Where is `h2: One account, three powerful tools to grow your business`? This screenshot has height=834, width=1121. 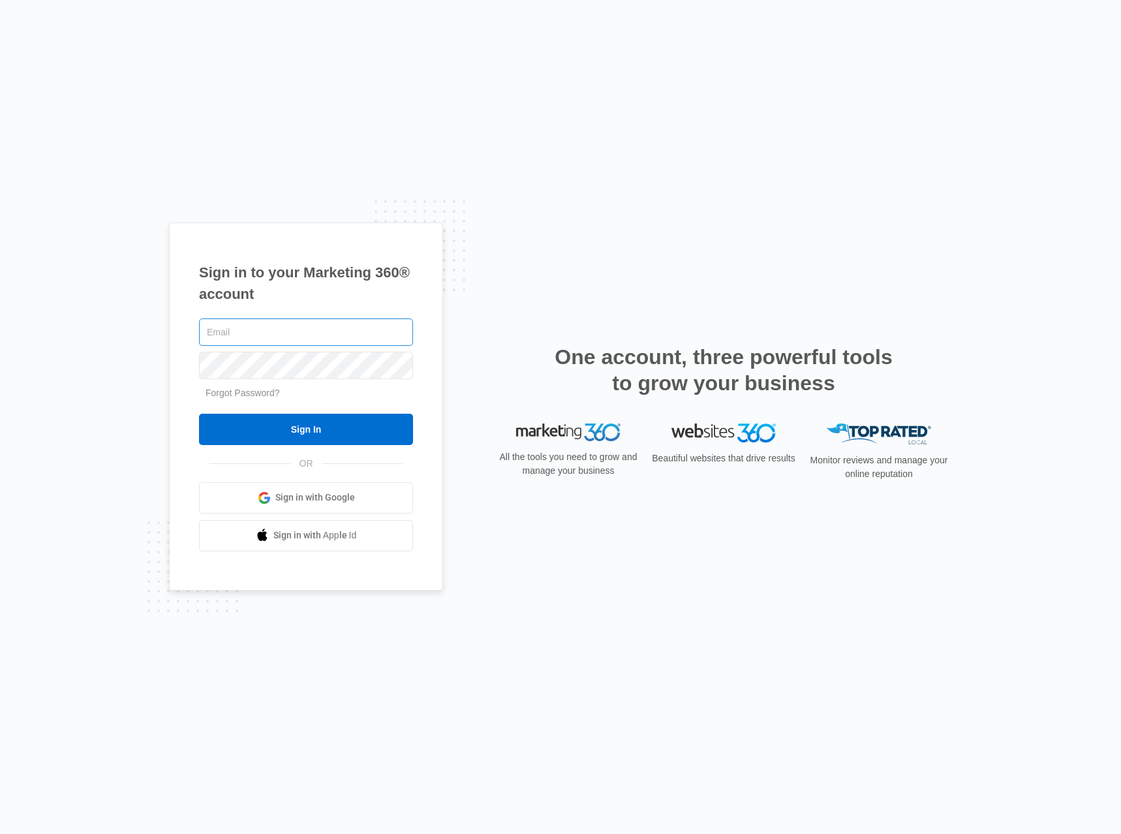 h2: One account, three powerful tools to grow your business is located at coordinates (723, 370).